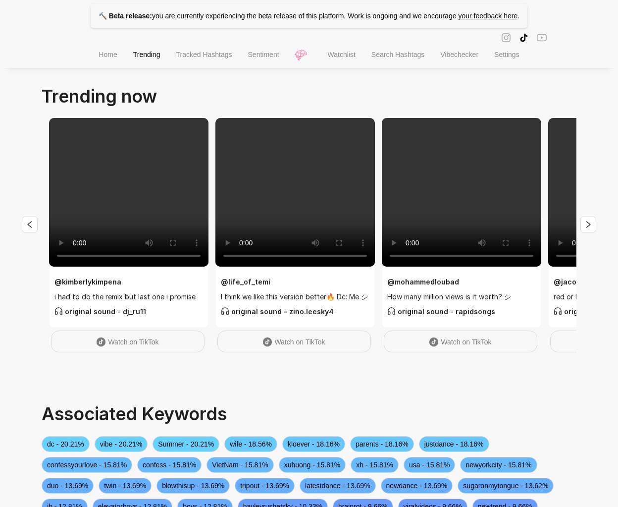  What do you see at coordinates (459, 54) in the screenshot?
I see `span: Vibechecker` at bounding box center [459, 54].